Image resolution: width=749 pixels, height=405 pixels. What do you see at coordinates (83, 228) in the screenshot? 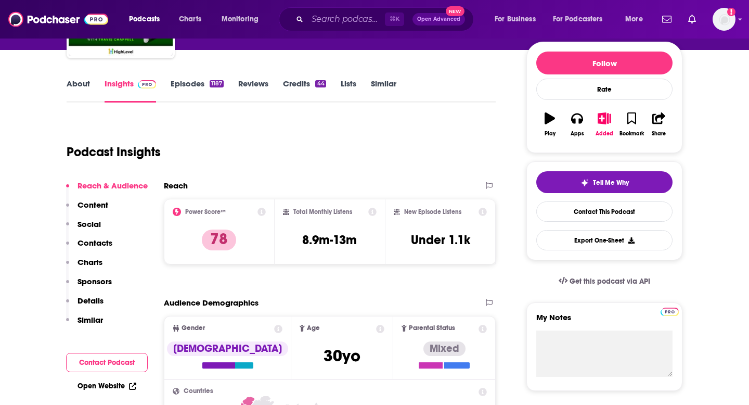
I see `button: Social` at bounding box center [83, 228].